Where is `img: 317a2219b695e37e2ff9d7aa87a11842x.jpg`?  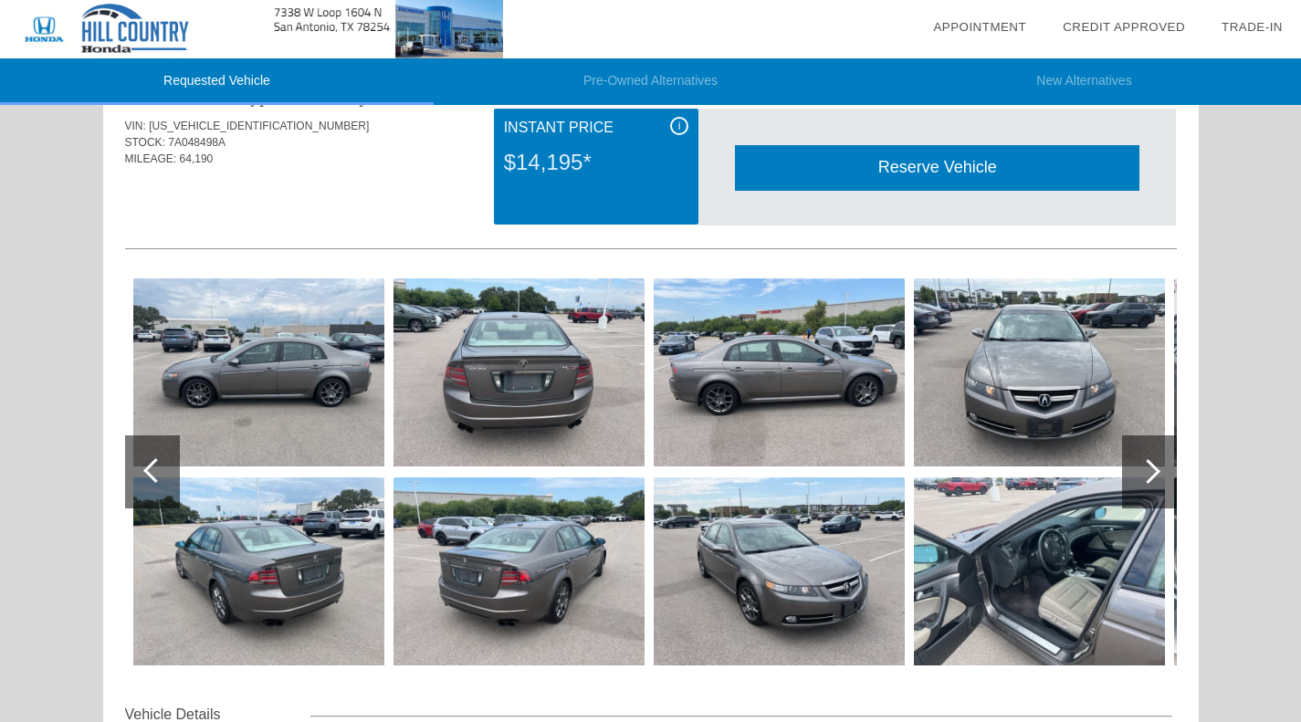 img: 317a2219b695e37e2ff9d7aa87a11842x.jpg is located at coordinates (258, 372).